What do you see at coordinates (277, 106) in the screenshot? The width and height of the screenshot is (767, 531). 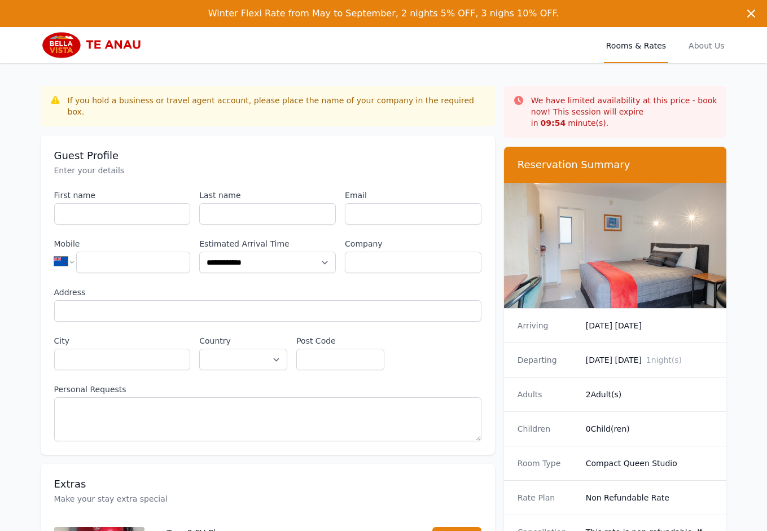 I see `div: If you hold a business or travel agent account, please place the name of your company in the requ...` at bounding box center [277, 106].